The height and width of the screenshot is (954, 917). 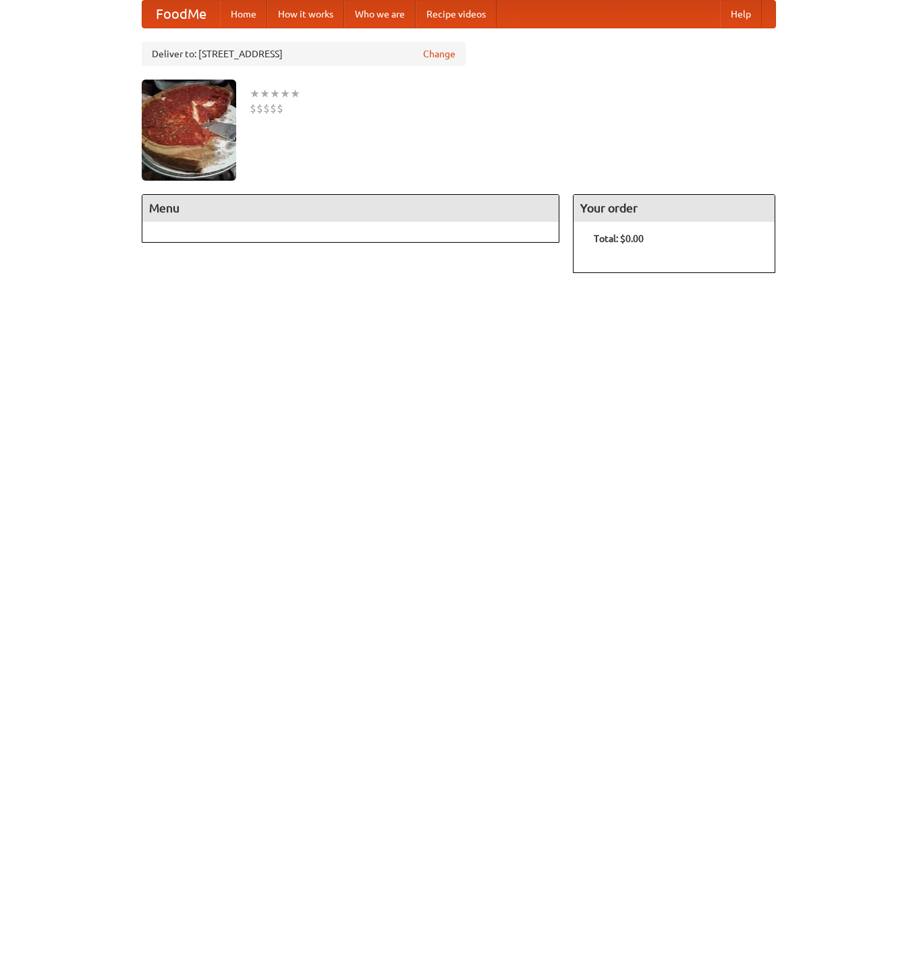 I want to click on a: Home, so click(x=243, y=14).